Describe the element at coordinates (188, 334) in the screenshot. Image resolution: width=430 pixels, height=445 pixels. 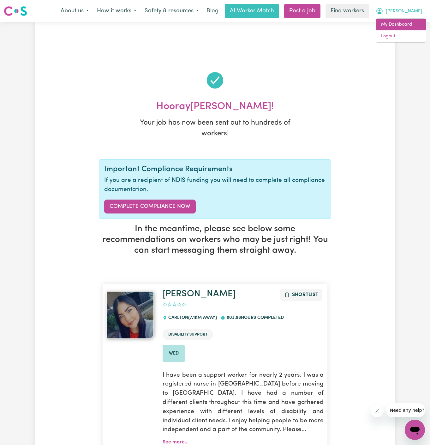
I see `li: Disability Support` at that location.